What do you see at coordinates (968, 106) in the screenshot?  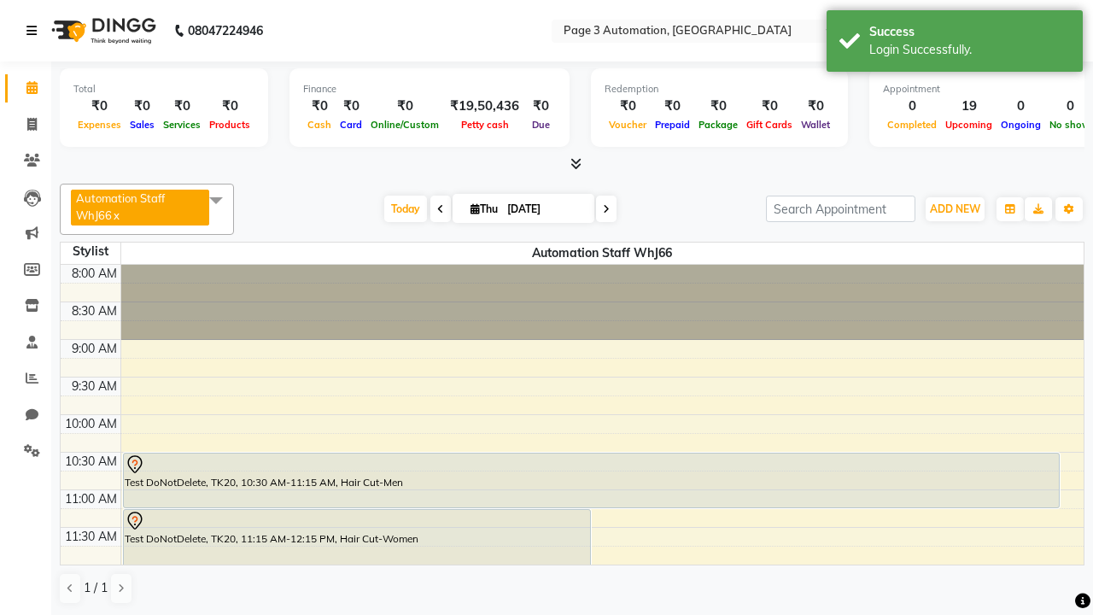 I see `div: 19` at bounding box center [968, 106].